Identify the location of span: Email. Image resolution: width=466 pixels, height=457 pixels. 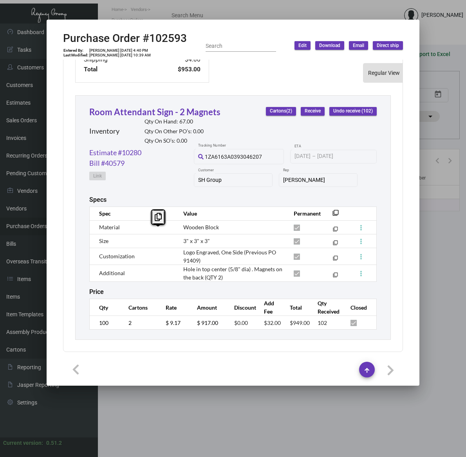
(359, 45).